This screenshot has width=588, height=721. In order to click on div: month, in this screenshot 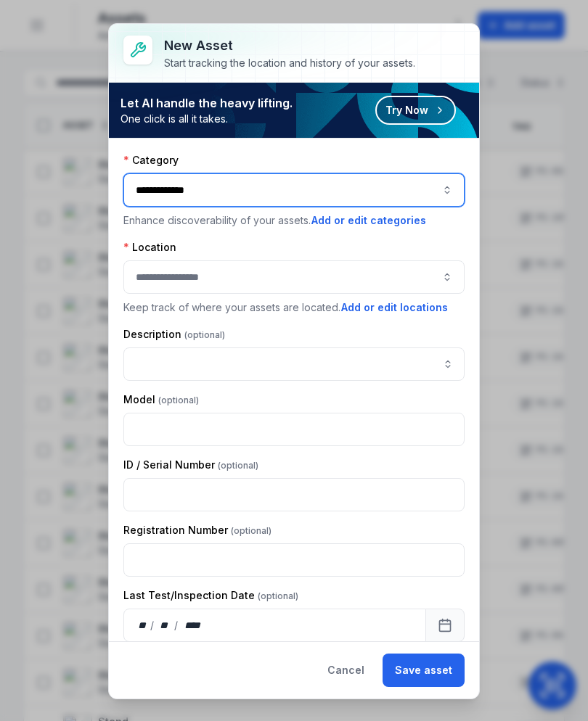, I will do `click(165, 626)`.